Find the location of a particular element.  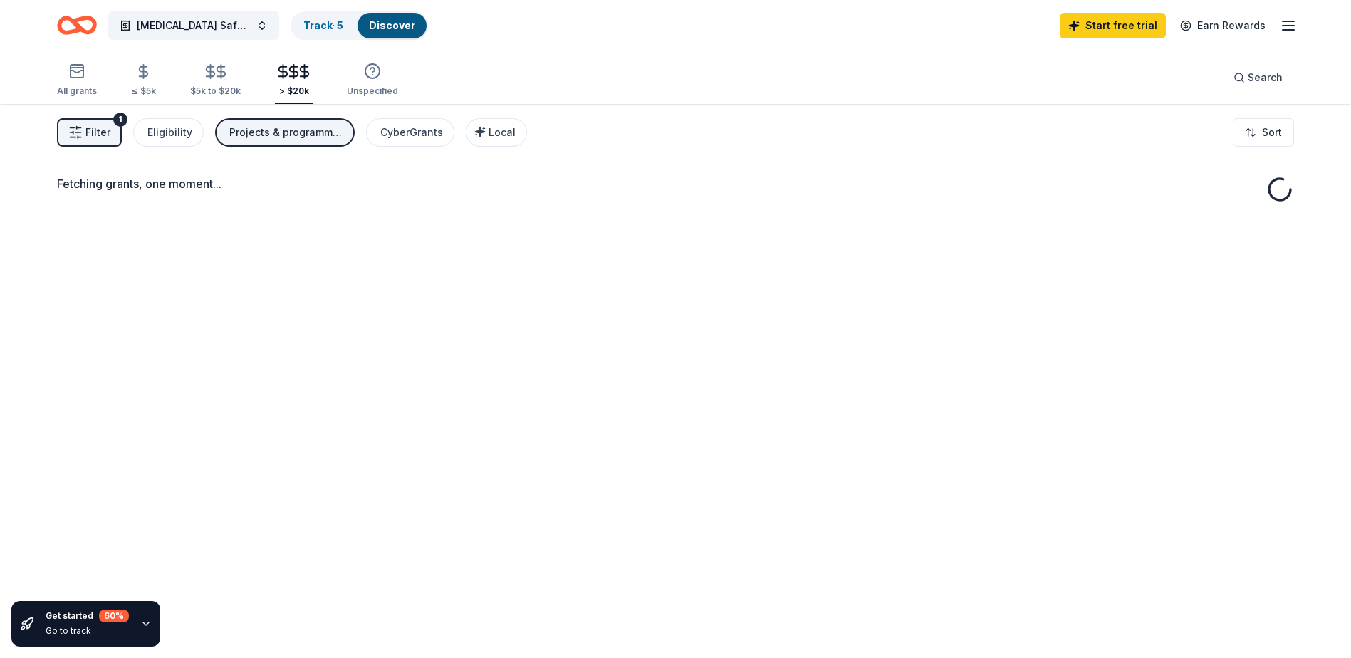

button: Search is located at coordinates (1258, 78).